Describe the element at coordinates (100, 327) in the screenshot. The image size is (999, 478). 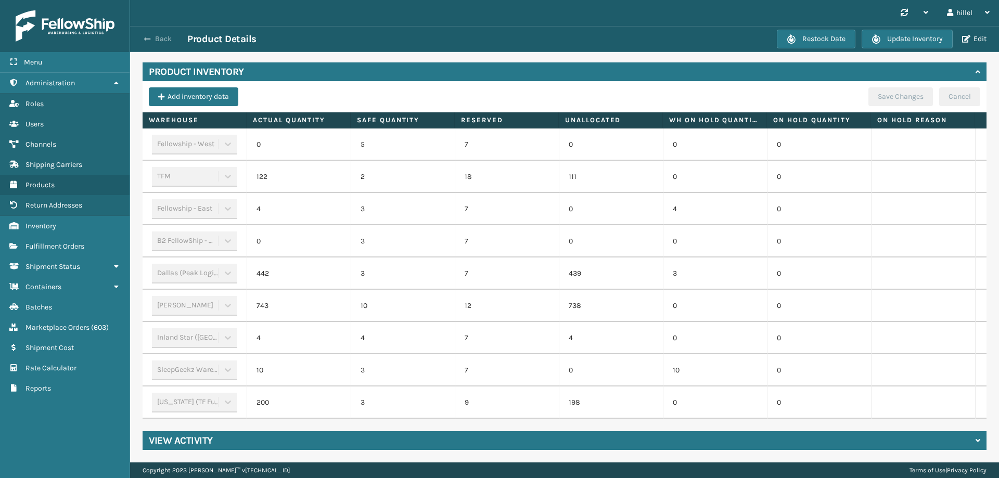
I see `span: ( 603 )` at that location.